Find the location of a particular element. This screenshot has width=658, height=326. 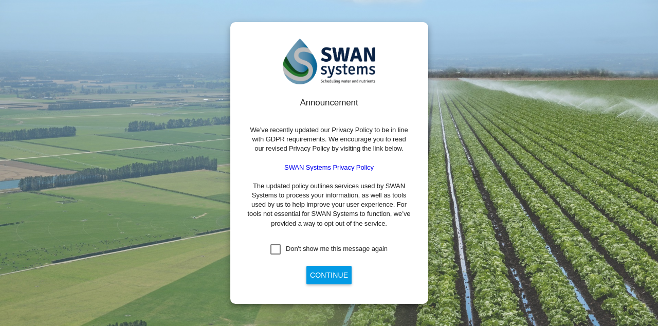

span: The updated policy outlines services used by SWAN Systems to process your information, as well as... is located at coordinates (329, 204).